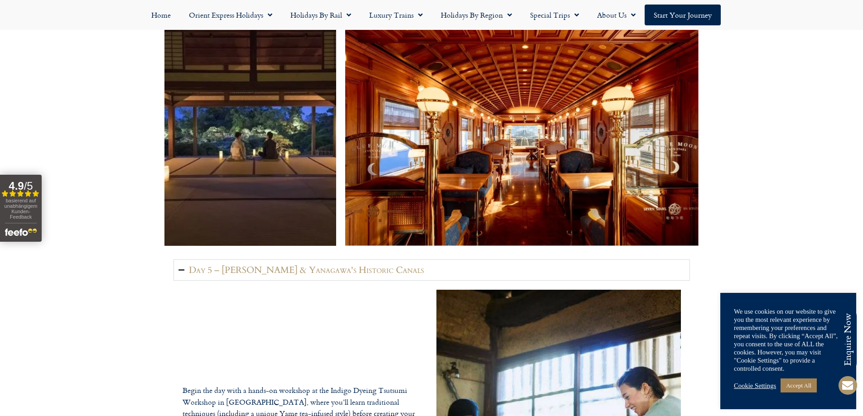 This screenshot has width=863, height=416. What do you see at coordinates (683, 15) in the screenshot?
I see `a: Start your Journey` at bounding box center [683, 15].